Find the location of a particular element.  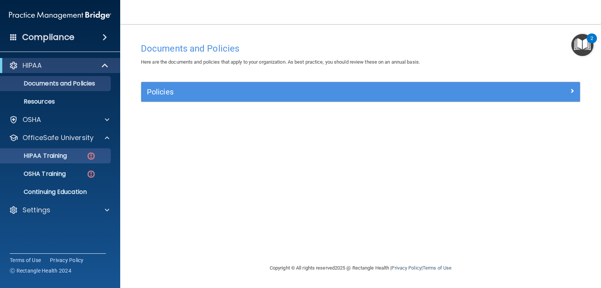

a: Policies is located at coordinates (361, 92).